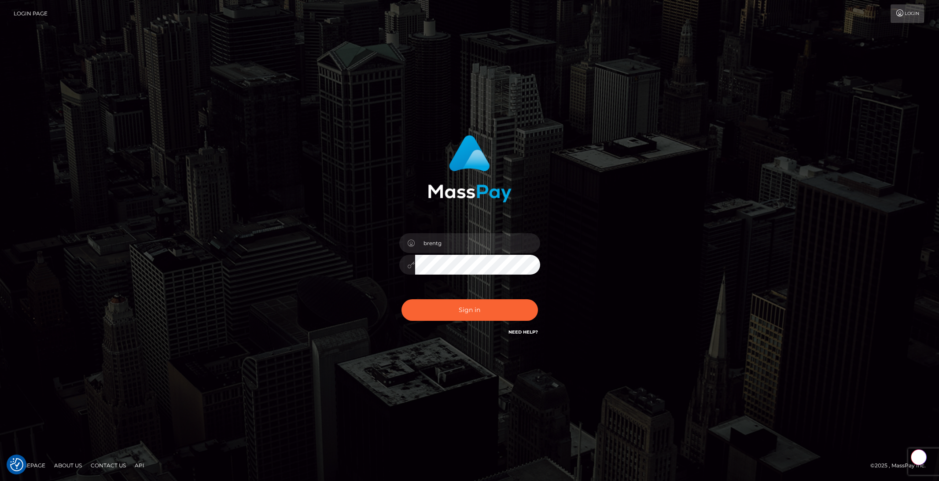 The height and width of the screenshot is (481, 939). I want to click on img: MassPay Login, so click(470, 169).